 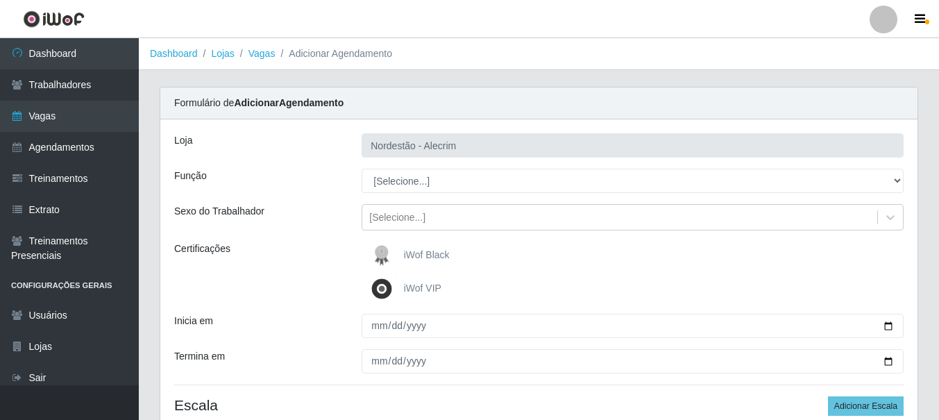 What do you see at coordinates (194, 321) in the screenshot?
I see `label: Inicia em` at bounding box center [194, 321].